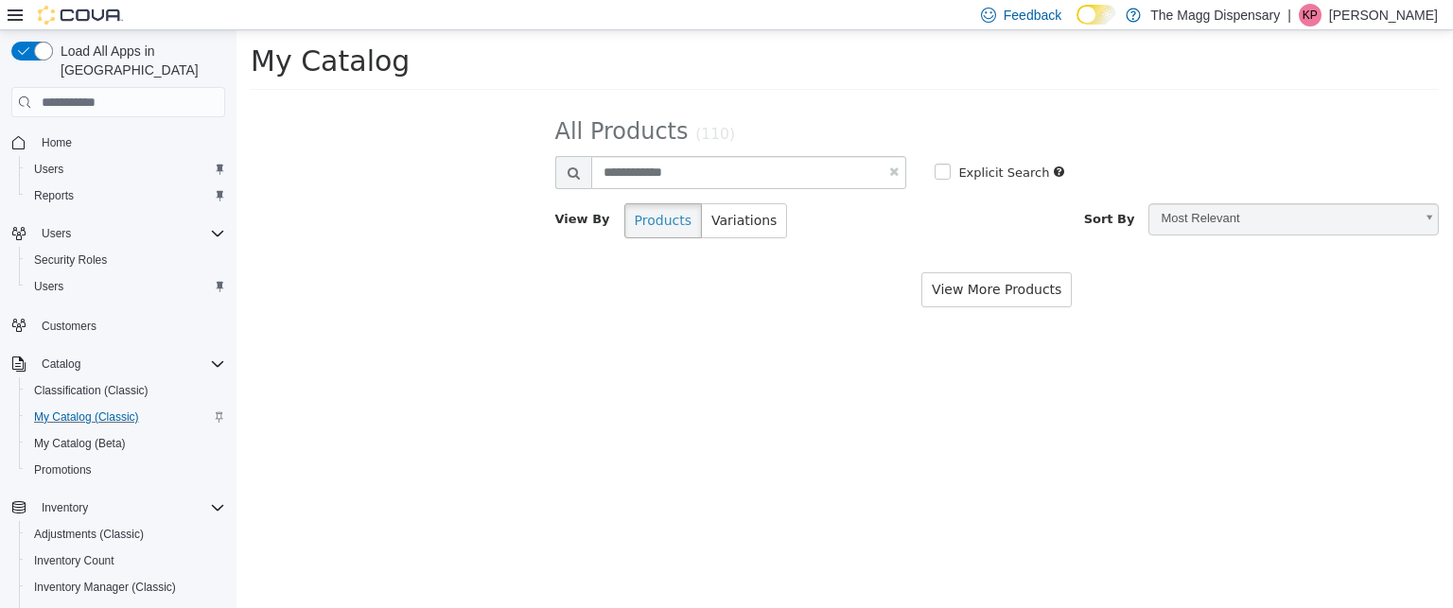 The width and height of the screenshot is (1453, 608). What do you see at coordinates (126, 260) in the screenshot?
I see `button: Security Roles` at bounding box center [126, 260].